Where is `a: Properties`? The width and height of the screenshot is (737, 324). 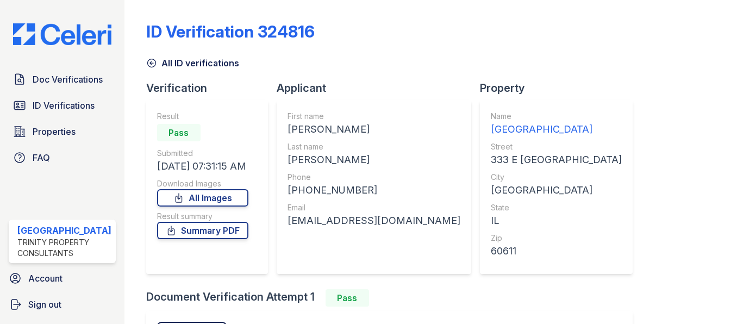
a: Properties is located at coordinates (62, 132).